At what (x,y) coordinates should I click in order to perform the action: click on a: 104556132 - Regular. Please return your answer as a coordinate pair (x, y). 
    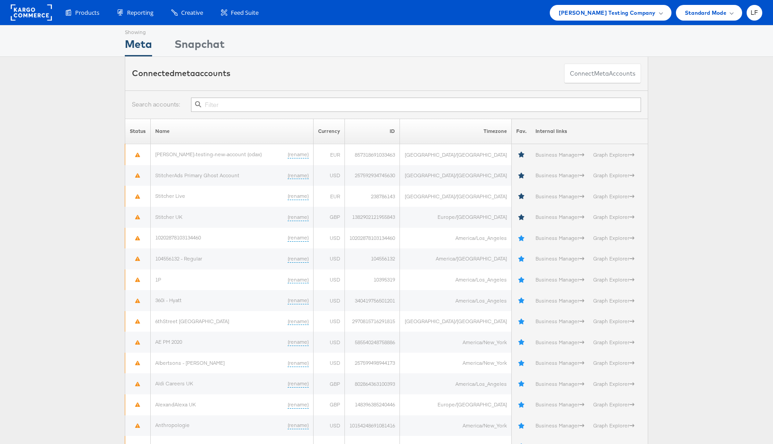
    Looking at the image, I should click on (179, 258).